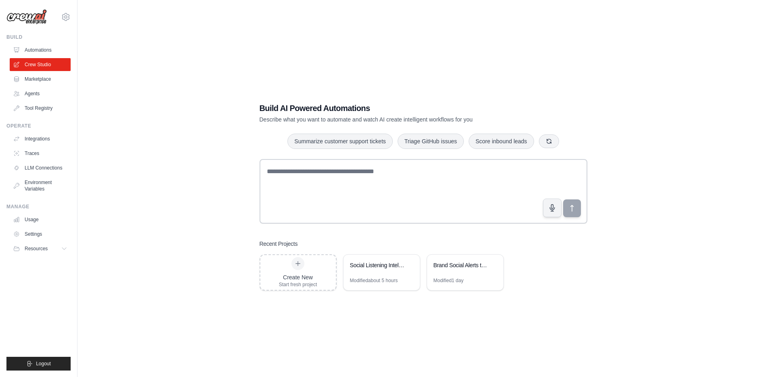 This screenshot has width=769, height=377. I want to click on a: Integrations, so click(40, 139).